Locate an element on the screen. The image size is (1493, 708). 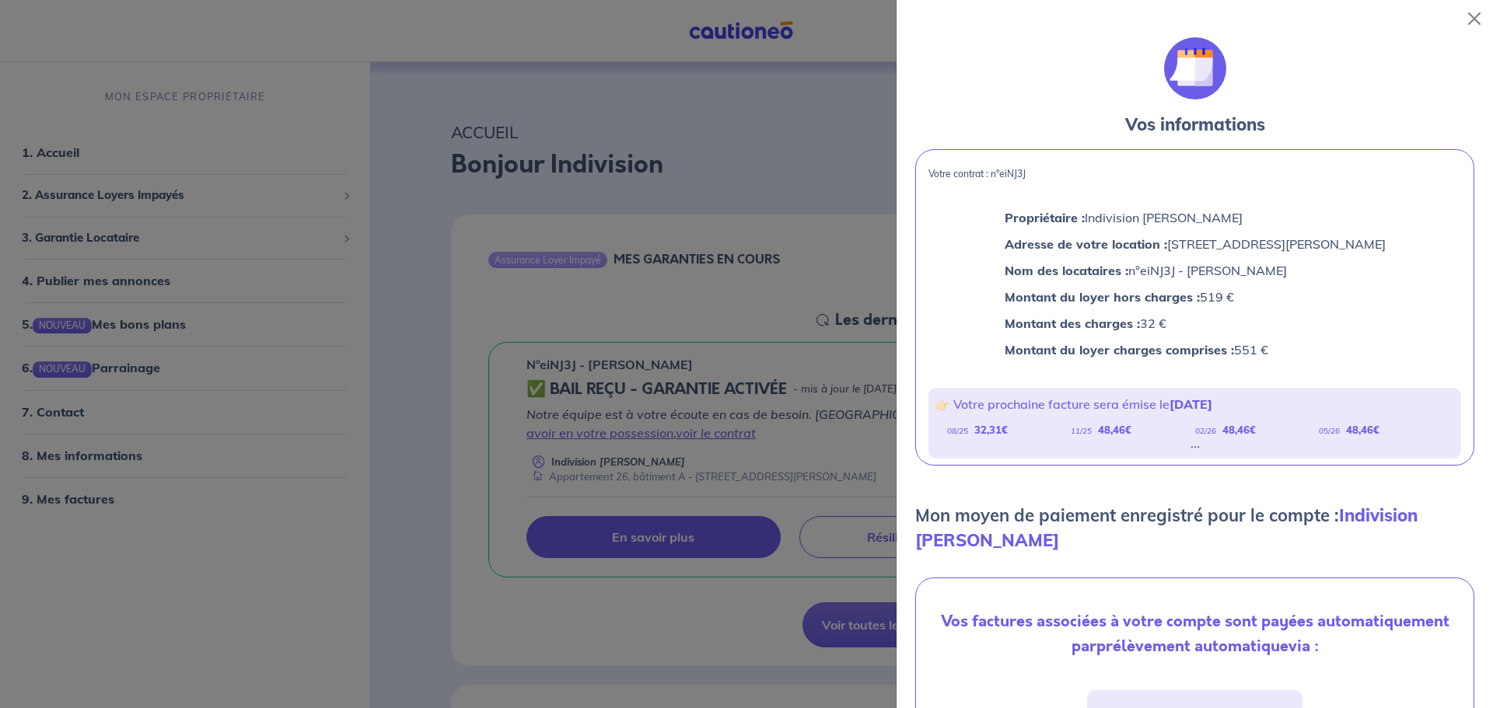
p: Mon moyen de paiement enregistré pour le compte : is located at coordinates (1194, 528).